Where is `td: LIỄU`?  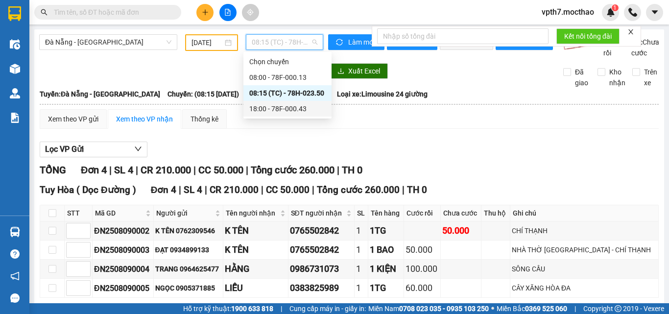
td: LIỄU is located at coordinates (255, 288).